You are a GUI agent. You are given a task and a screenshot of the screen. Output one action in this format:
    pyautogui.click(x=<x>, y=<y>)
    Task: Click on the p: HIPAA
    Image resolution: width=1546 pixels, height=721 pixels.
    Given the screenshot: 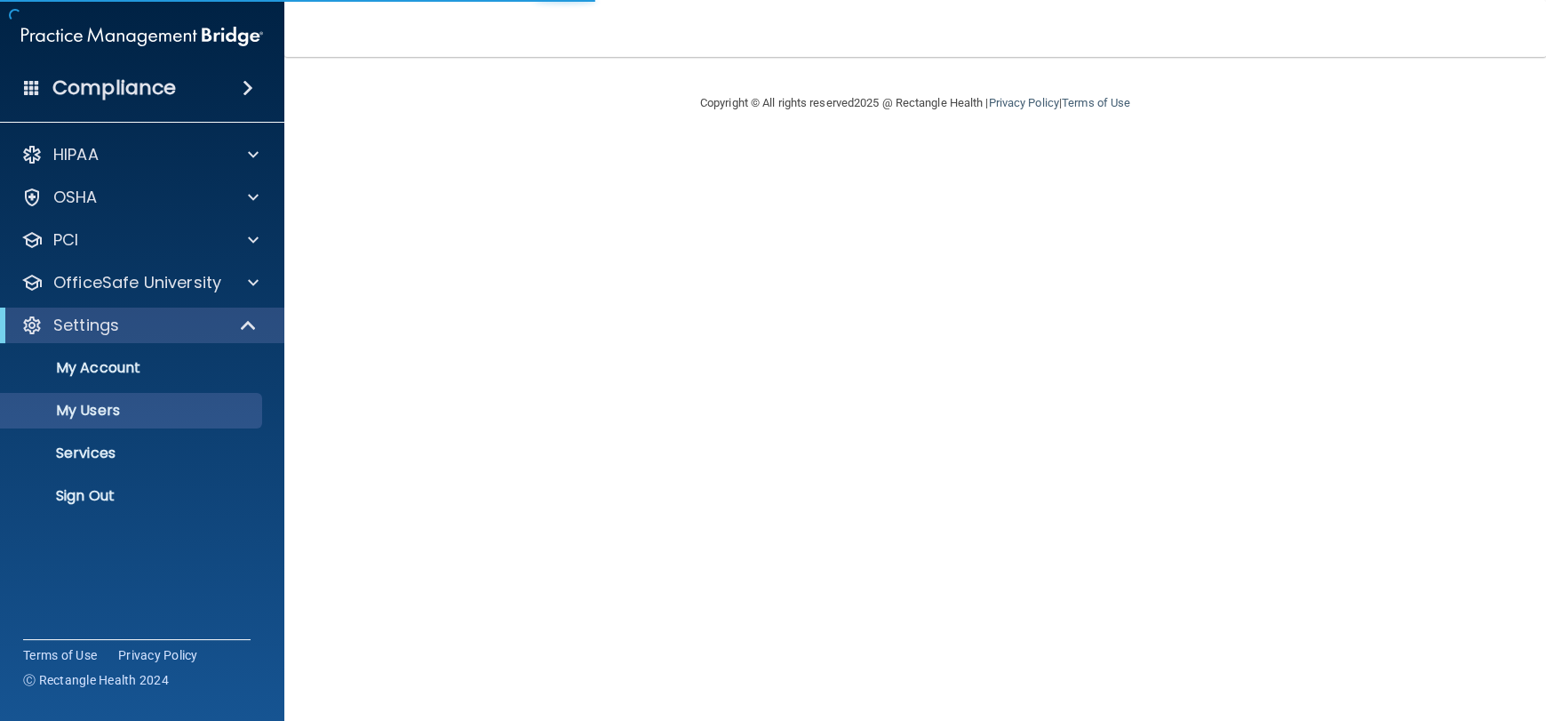 What is the action you would take?
    pyautogui.click(x=76, y=155)
    